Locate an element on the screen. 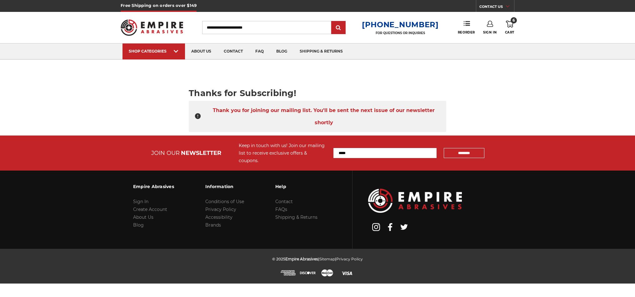 The width and height of the screenshot is (635, 297). h1: Thanks for Subscribing! is located at coordinates (318, 93).